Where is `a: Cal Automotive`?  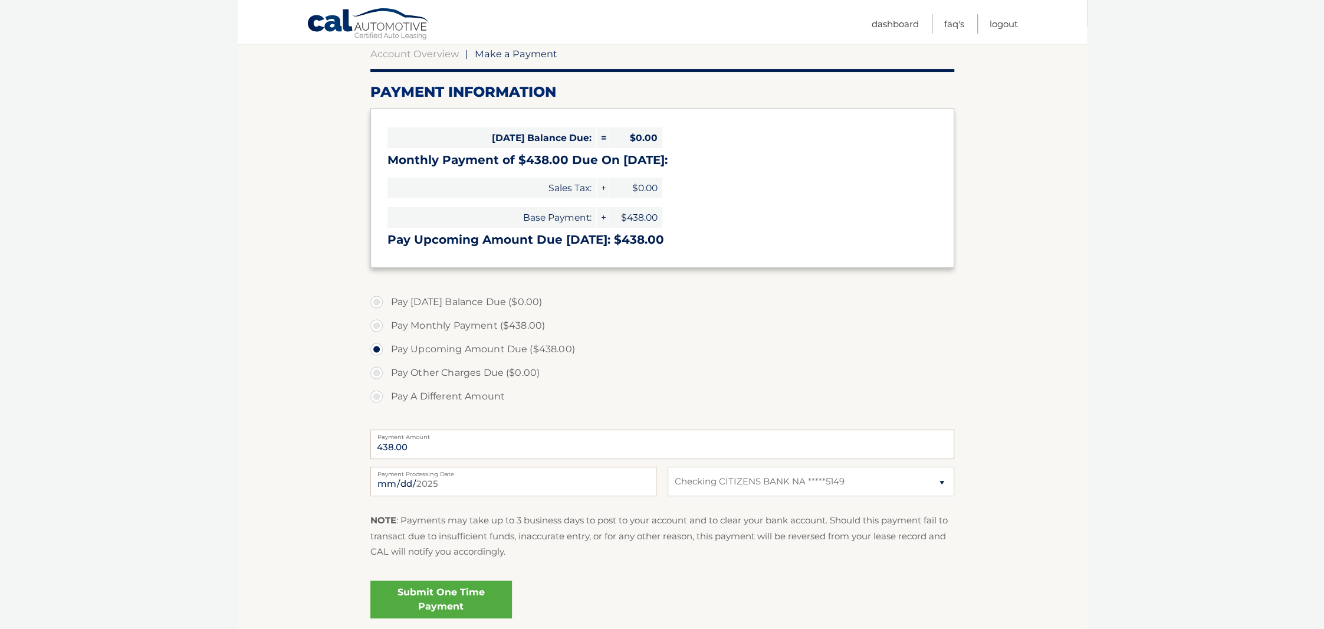
a: Cal Automotive is located at coordinates (368, 25).